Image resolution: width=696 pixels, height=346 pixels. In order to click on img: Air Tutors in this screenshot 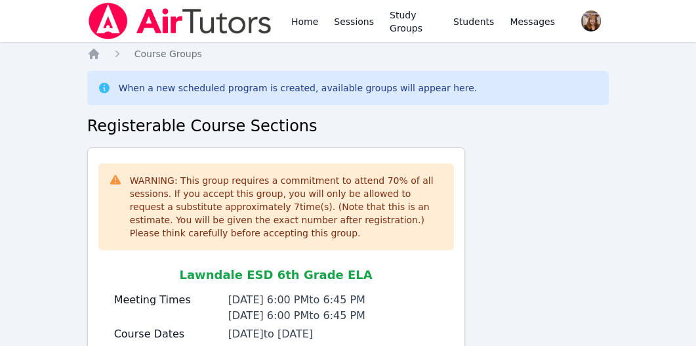, I will do `click(180, 21)`.